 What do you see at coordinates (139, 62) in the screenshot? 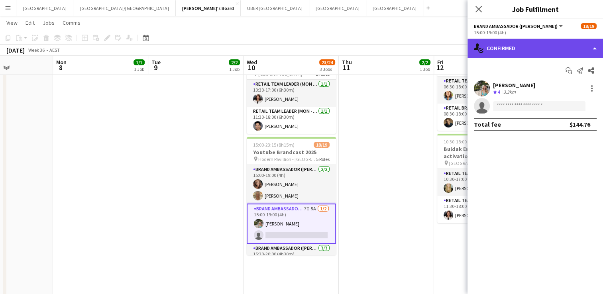
I see `span: 1/1` at bounding box center [139, 62].